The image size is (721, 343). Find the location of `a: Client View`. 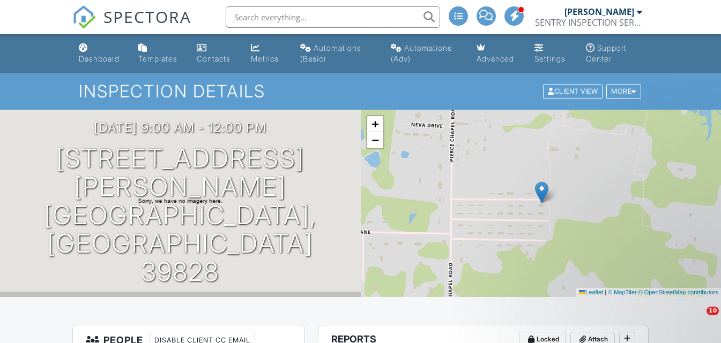

a: Client View is located at coordinates (573, 91).